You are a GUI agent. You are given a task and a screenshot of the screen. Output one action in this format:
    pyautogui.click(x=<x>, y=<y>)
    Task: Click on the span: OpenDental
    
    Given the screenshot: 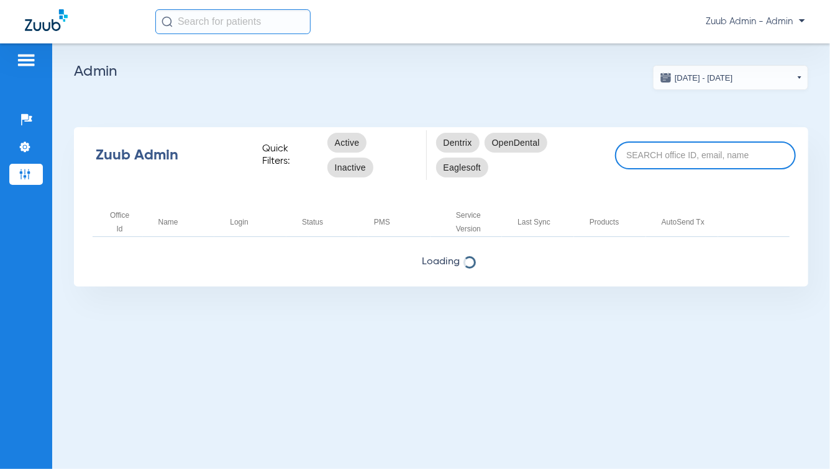 What is the action you would take?
    pyautogui.click(x=515, y=143)
    